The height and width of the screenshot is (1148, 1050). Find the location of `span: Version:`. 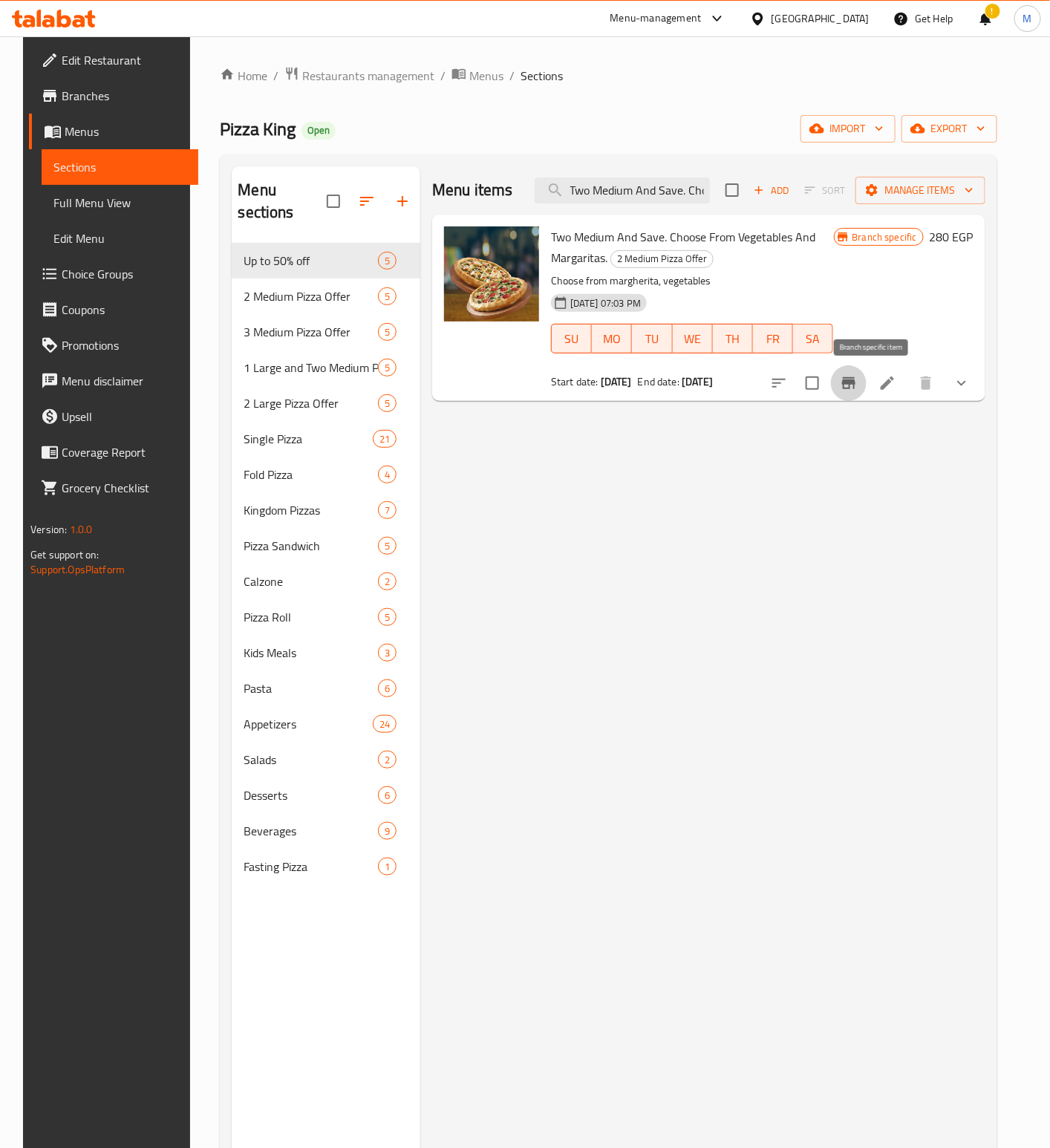

span: Version: is located at coordinates (49, 530).